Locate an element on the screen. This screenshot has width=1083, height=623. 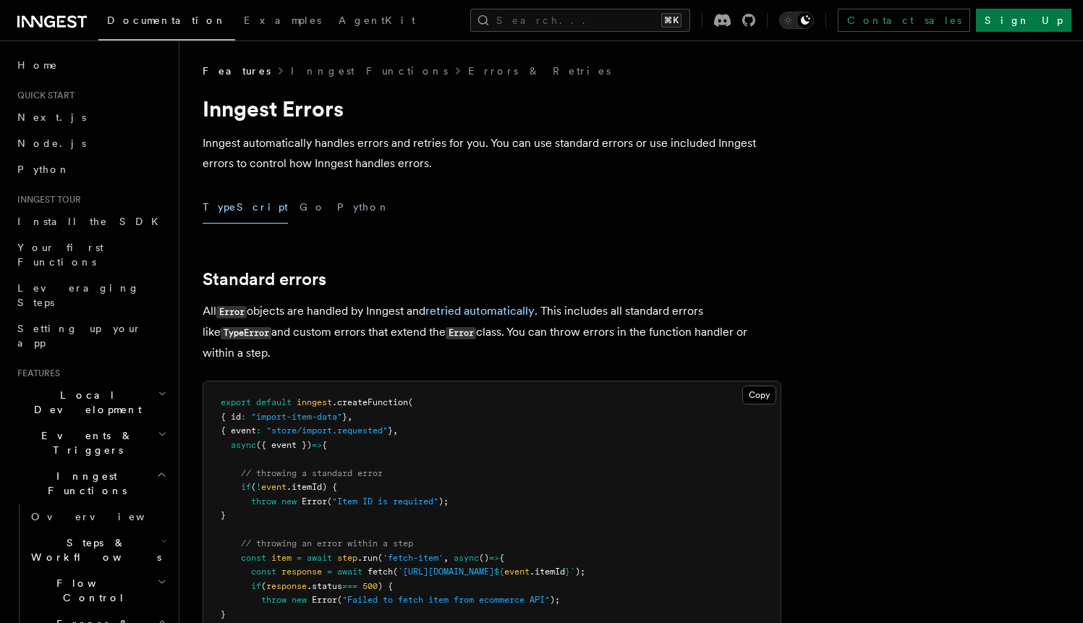
span: Quick start is located at coordinates (43, 95).